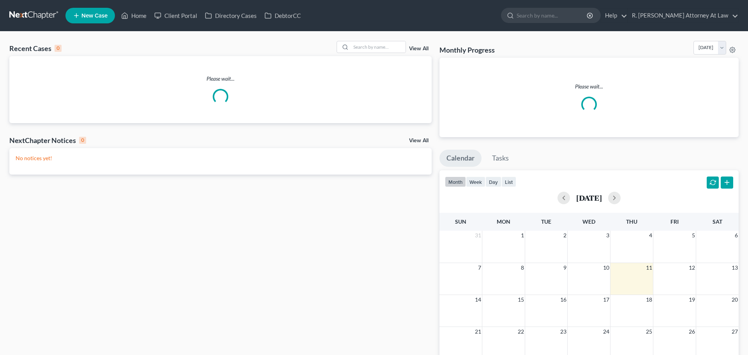  Describe the element at coordinates (521, 332) in the screenshot. I see `span: 22` at that location.